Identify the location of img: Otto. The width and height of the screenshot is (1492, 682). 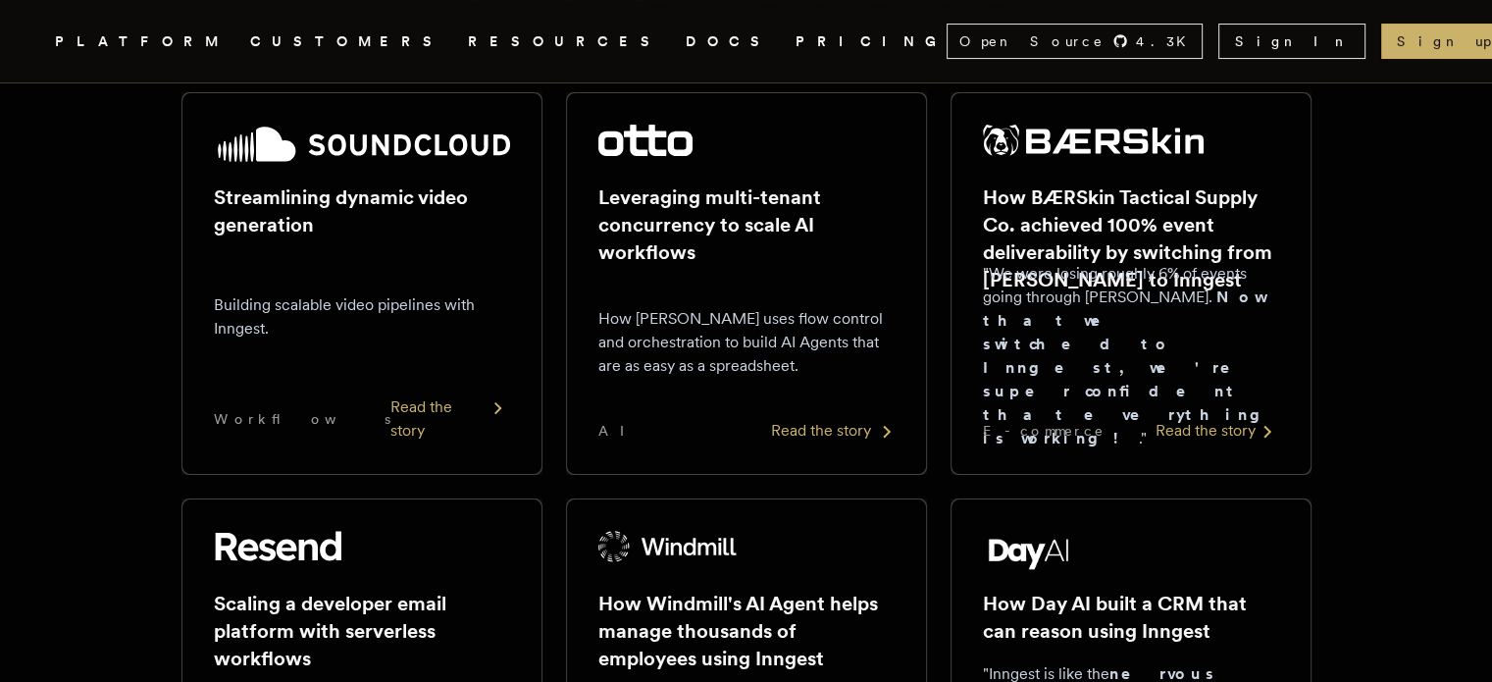
(645, 140).